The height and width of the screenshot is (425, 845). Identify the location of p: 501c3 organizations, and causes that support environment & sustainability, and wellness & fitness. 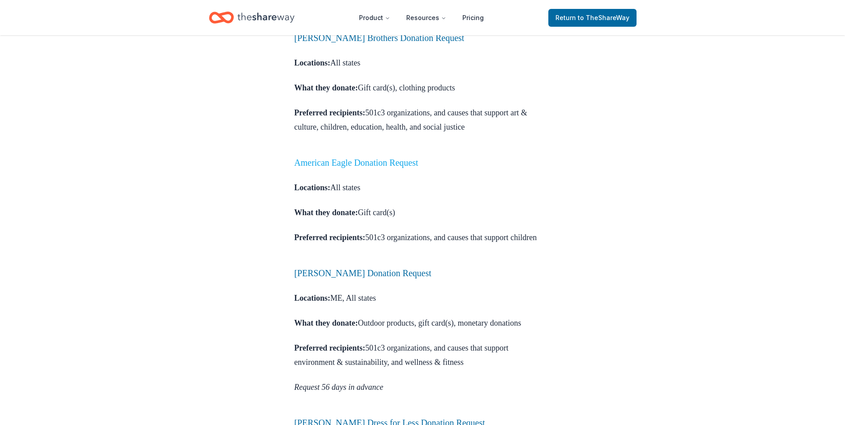
(423, 355).